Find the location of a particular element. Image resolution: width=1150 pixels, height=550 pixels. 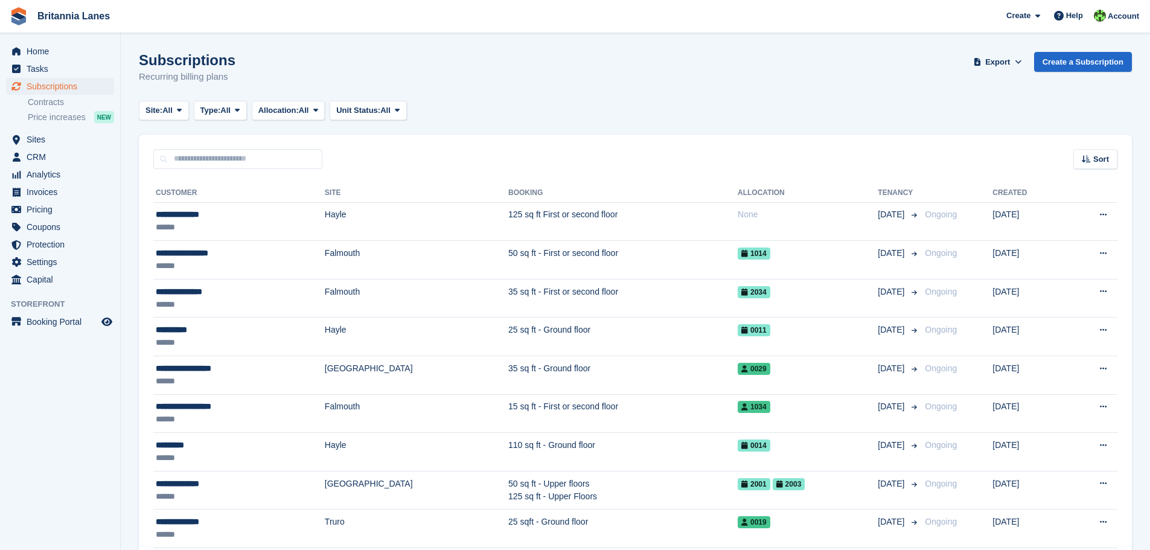

td: 110 sq ft - Ground floor is located at coordinates (623, 452).